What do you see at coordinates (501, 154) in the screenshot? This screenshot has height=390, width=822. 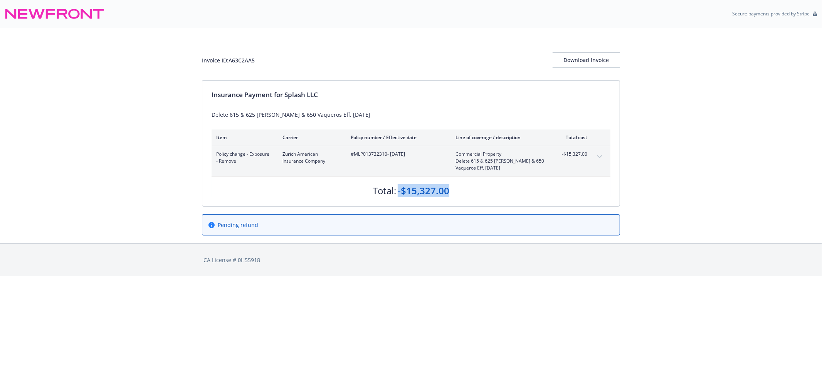 I see `span: Commercial Property` at bounding box center [501, 154].